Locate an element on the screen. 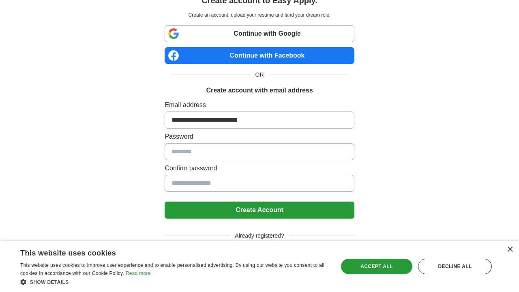 The image size is (519, 292). div: Close is located at coordinates (509, 249).